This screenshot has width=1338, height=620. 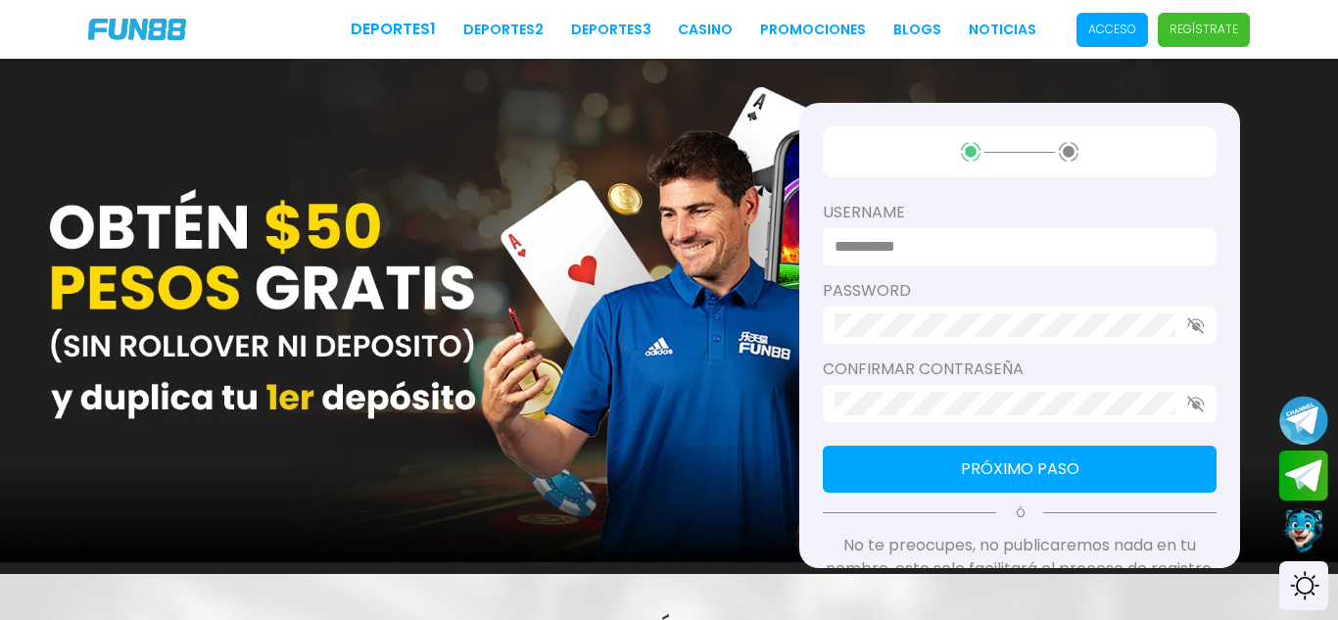 I want to click on a: Promociones, so click(x=813, y=29).